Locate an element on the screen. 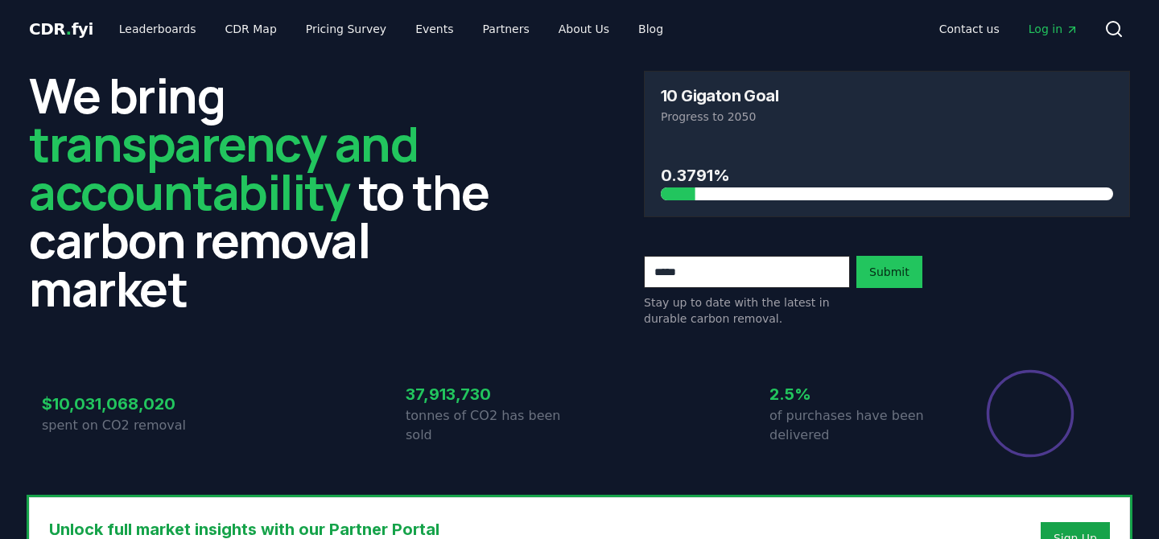 This screenshot has width=1159, height=539. h3: 2.5% is located at coordinates (856, 394).